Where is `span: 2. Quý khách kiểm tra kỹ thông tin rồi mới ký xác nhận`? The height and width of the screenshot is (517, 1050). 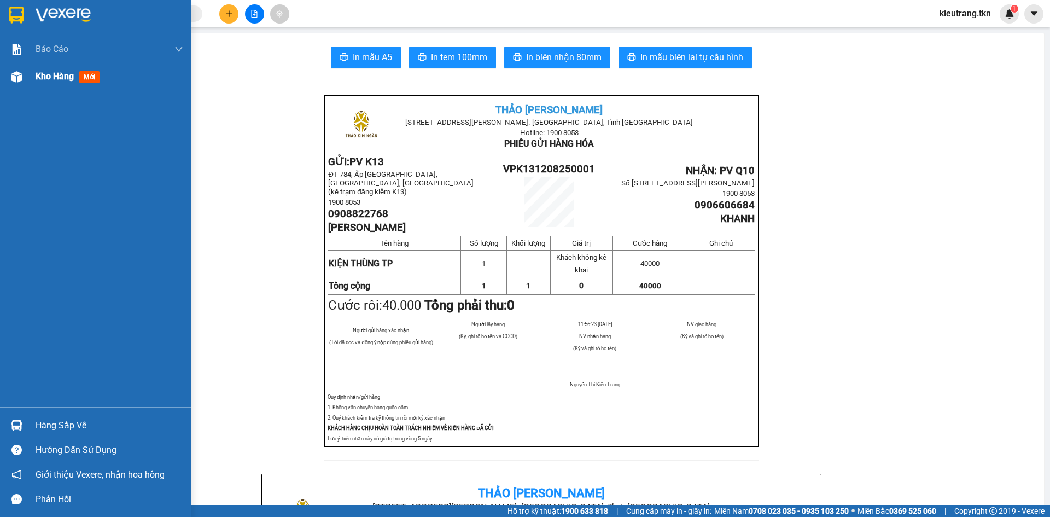
span: 2. Quý khách kiểm tra kỹ thông tin rồi mới ký xác nhận is located at coordinates (386, 417).